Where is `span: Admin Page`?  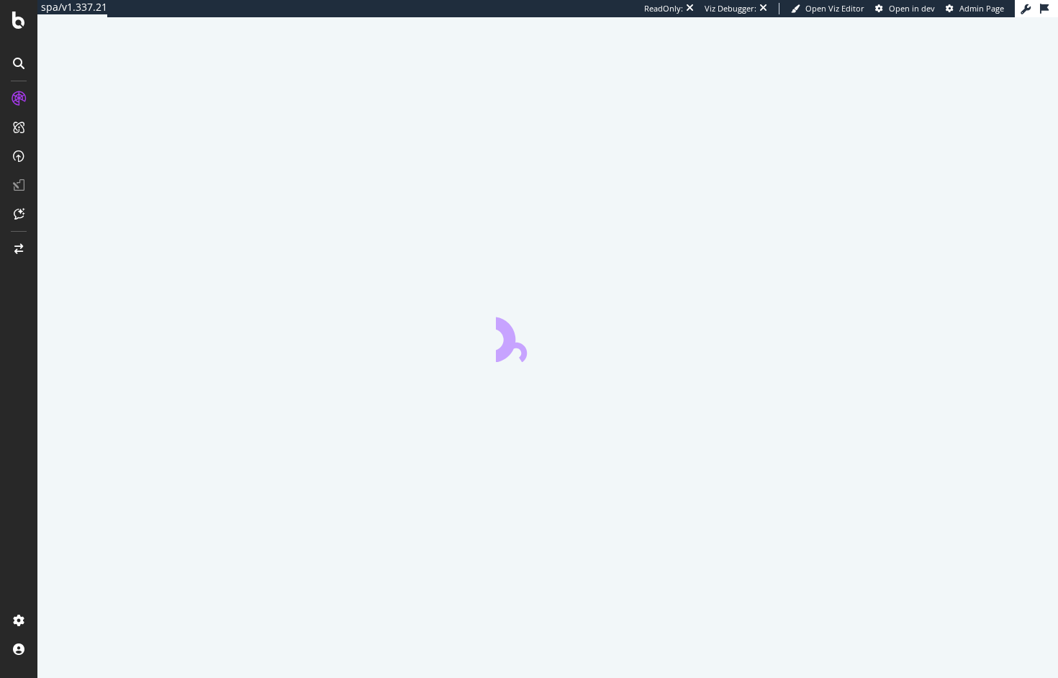
span: Admin Page is located at coordinates (982, 8).